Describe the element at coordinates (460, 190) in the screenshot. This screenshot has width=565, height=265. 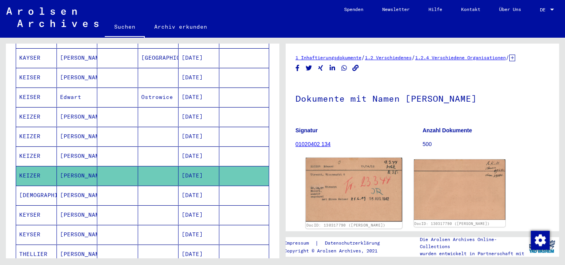
I see `img: 002.jpg` at that location.